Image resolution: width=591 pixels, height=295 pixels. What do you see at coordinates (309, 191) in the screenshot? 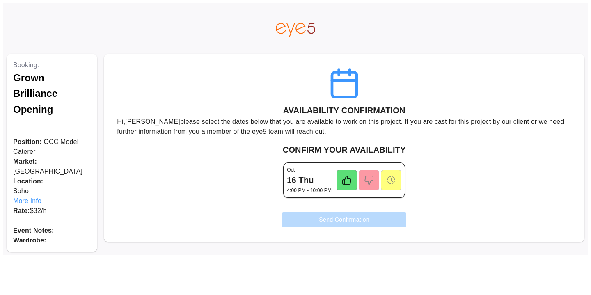
I see `p: 4:00 PM - 10:00 PM` at bounding box center [309, 191].